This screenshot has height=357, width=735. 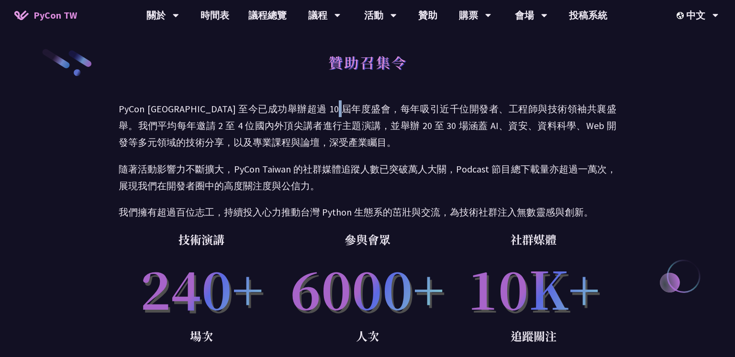 What do you see at coordinates (22, 15) in the screenshot?
I see `img: Home icon of PyCon TW 2025` at bounding box center [22, 15].